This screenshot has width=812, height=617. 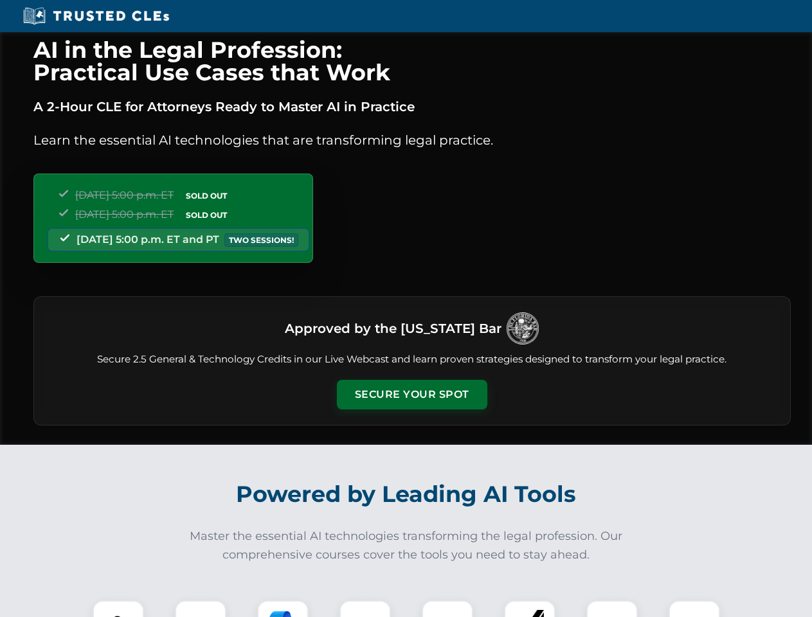 I want to click on button: Secure Your Spot, so click(x=412, y=395).